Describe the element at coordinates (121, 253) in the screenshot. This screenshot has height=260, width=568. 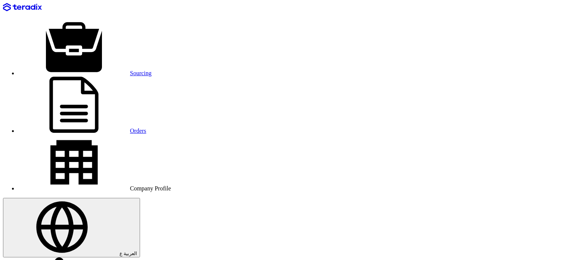
I see `span: ع` at that location.